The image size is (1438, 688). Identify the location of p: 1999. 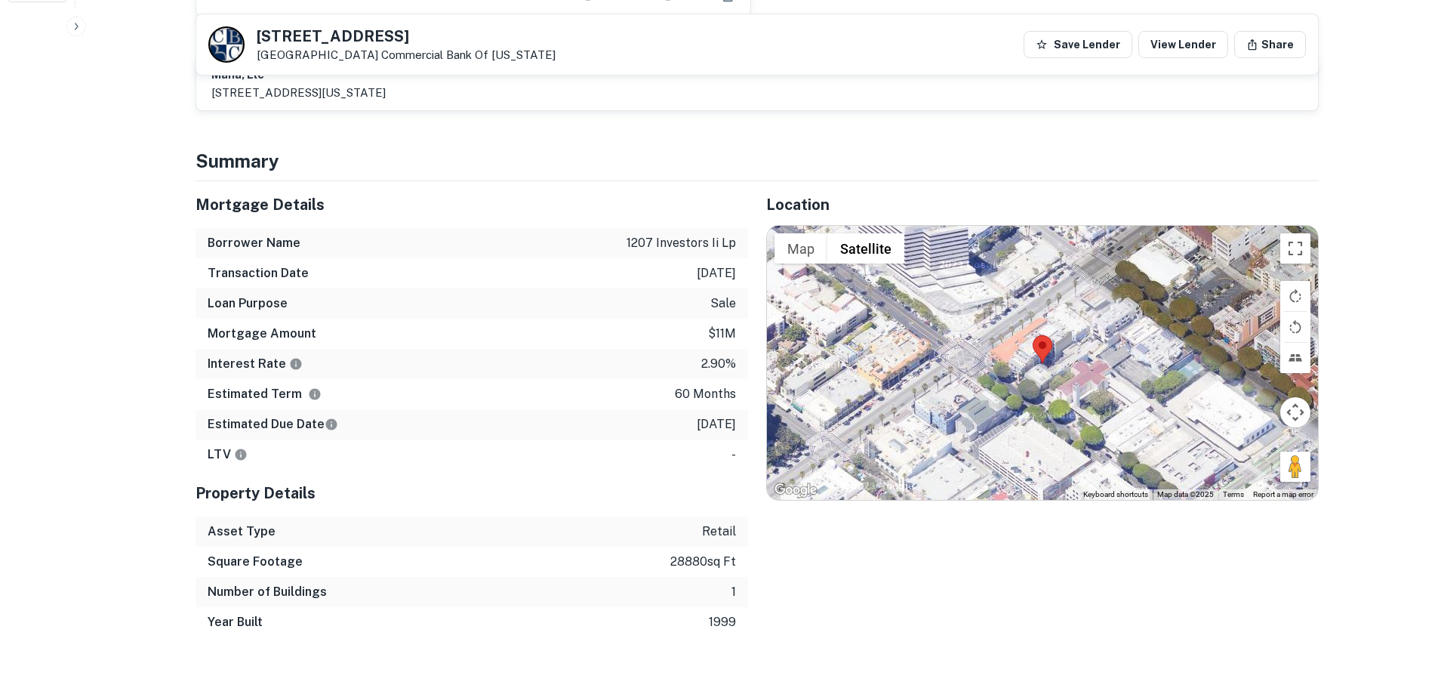
(722, 622).